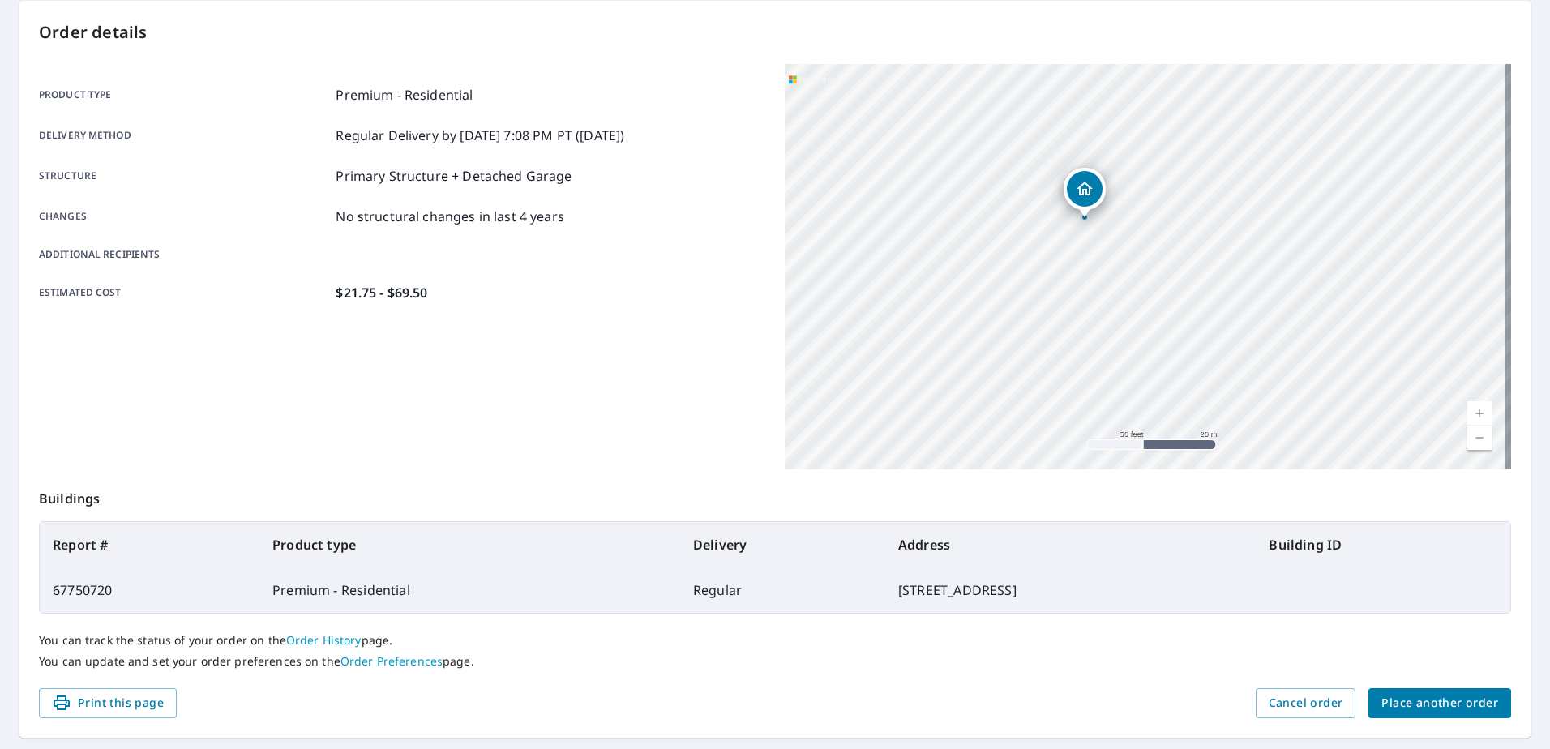 This screenshot has width=1550, height=749. I want to click on p: Buildings, so click(775, 495).